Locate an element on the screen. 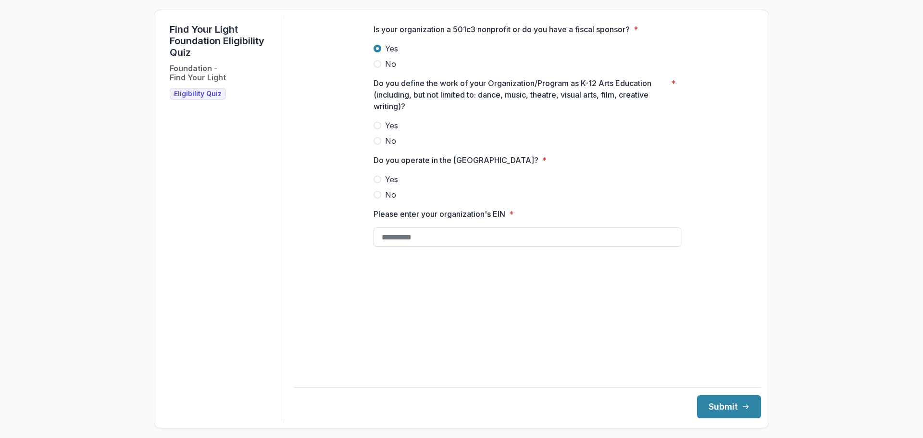  p: Is your organization a 501c3 nonprofit or do you have a fiscal sponsor? is located at coordinates (501, 29).